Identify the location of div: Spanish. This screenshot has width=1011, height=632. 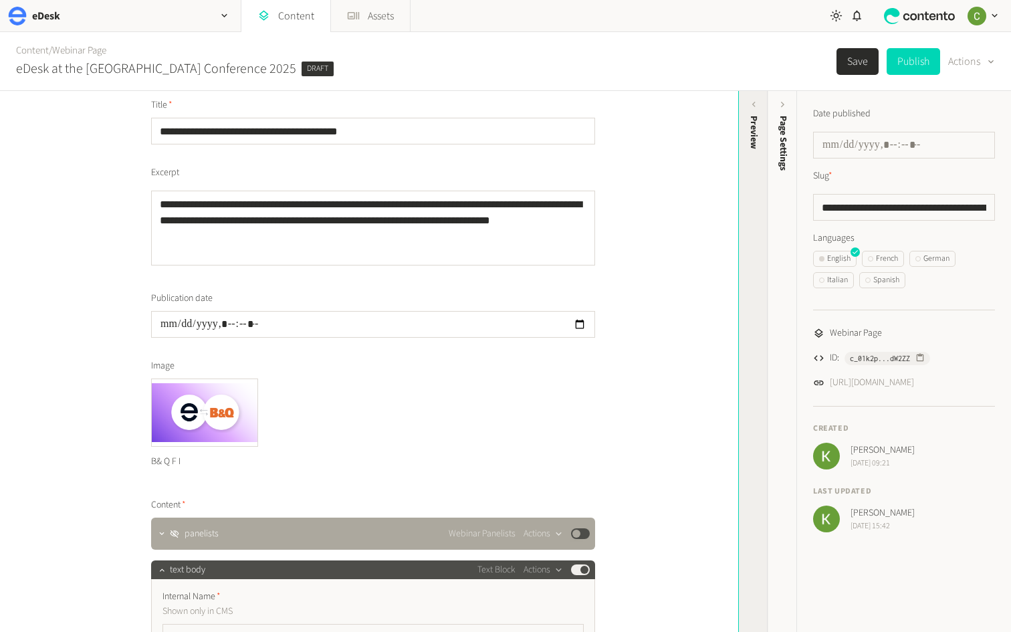
(882, 280).